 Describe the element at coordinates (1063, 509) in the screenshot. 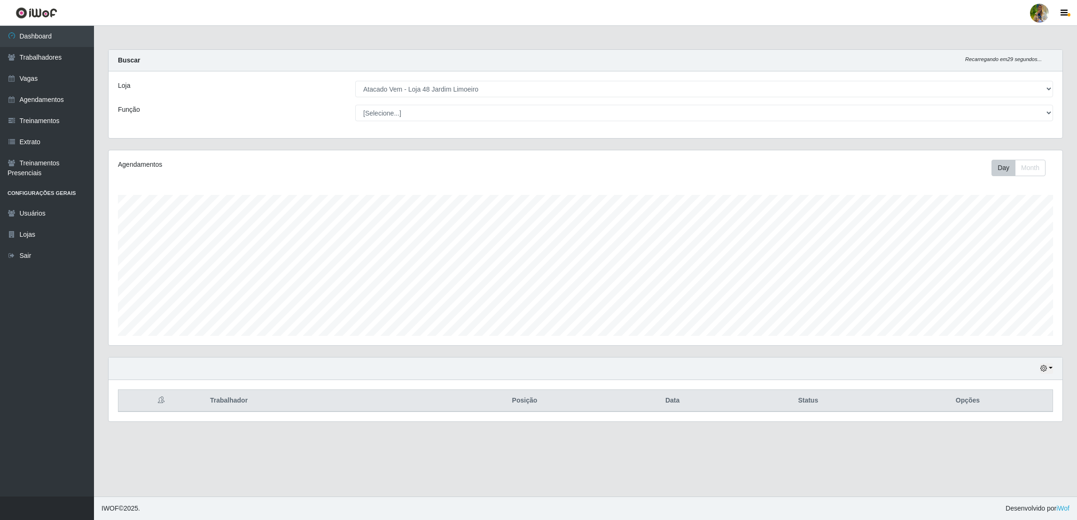

I see `a: iWof` at that location.